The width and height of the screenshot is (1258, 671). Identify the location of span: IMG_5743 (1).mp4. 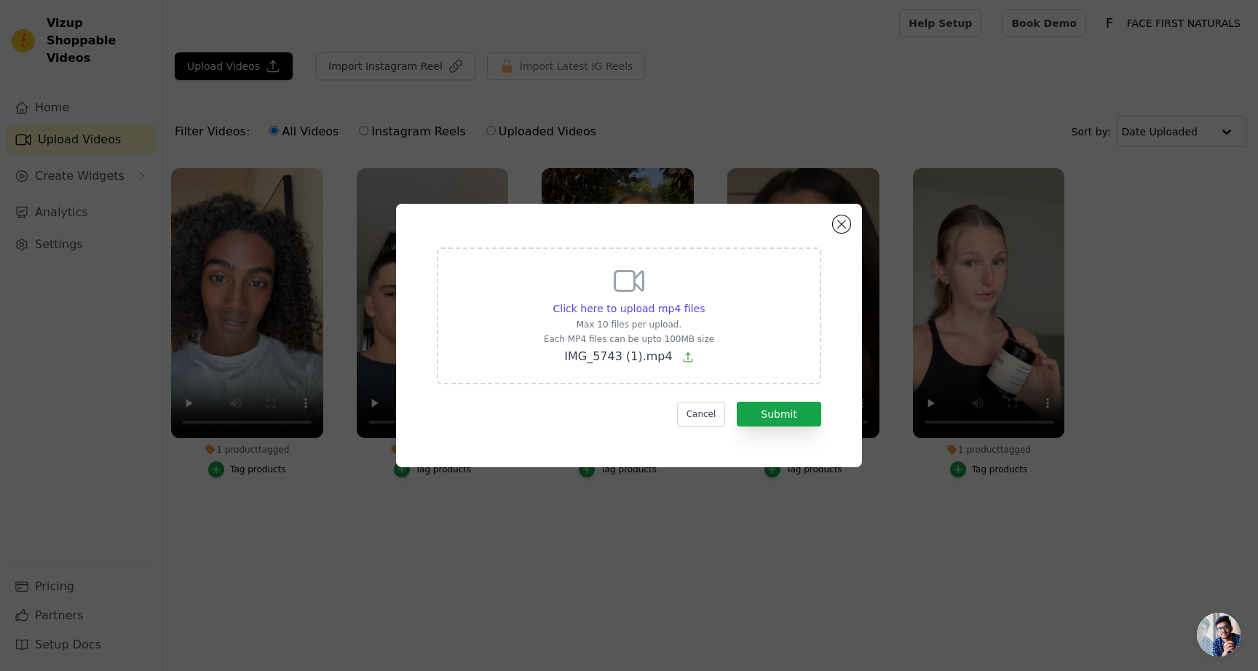
(618, 356).